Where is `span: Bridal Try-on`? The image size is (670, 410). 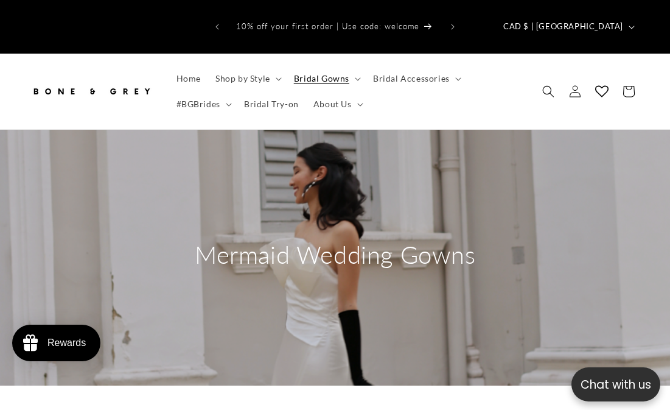
span: Bridal Try-on is located at coordinates (272, 104).